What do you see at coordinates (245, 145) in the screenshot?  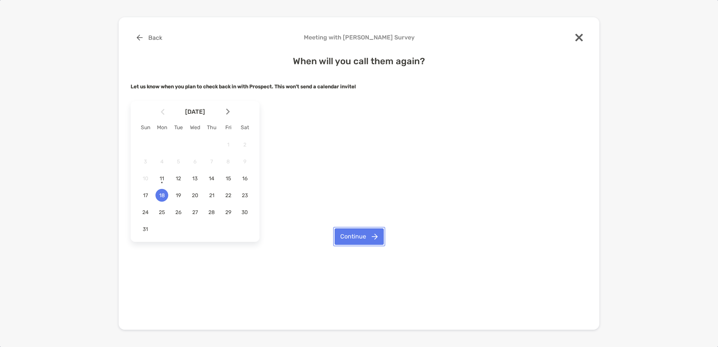 I see `span: 2` at bounding box center [245, 145].